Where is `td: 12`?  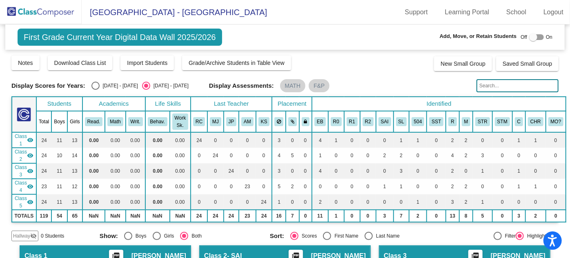
td: 12 is located at coordinates (75, 187).